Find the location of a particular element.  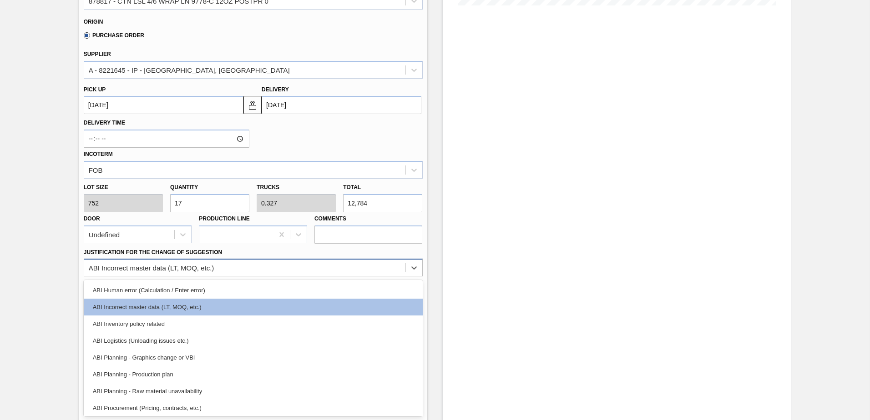

div: Undefined is located at coordinates (104, 234).